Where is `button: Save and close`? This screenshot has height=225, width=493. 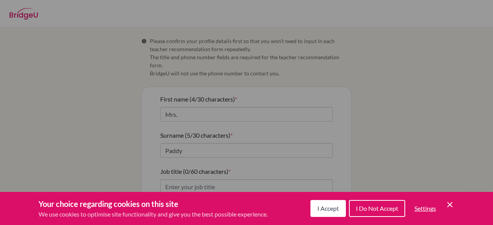 button: Save and close is located at coordinates (450, 205).